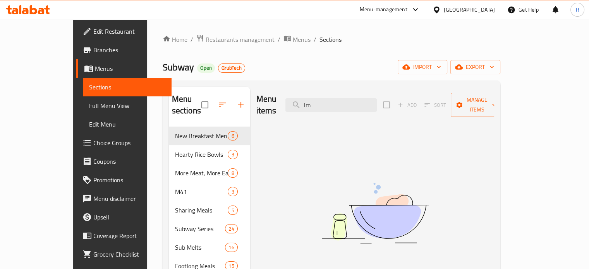  Describe the element at coordinates (200, 247) in the screenshot. I see `div: Sub Melts` at that location.